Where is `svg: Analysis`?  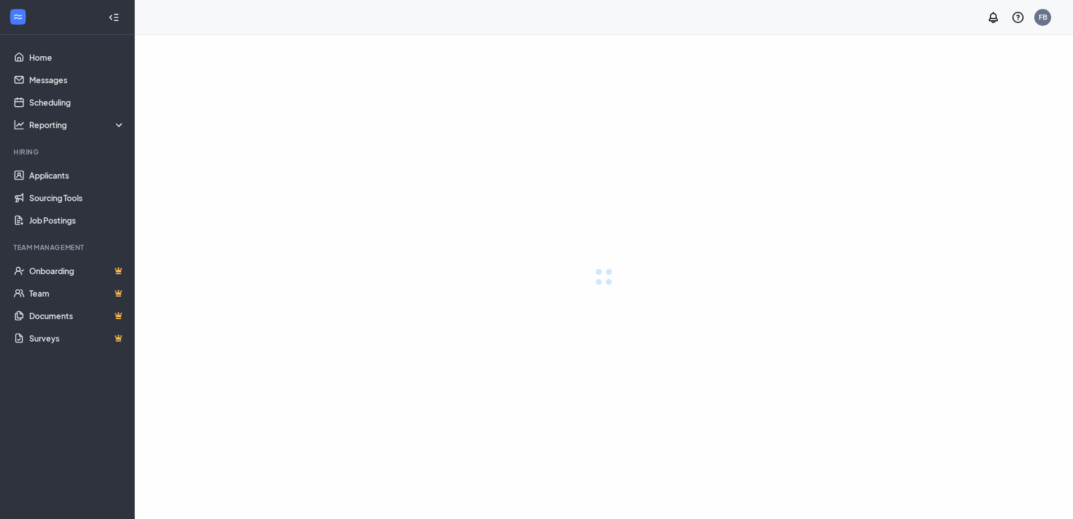
svg: Analysis is located at coordinates (19, 125).